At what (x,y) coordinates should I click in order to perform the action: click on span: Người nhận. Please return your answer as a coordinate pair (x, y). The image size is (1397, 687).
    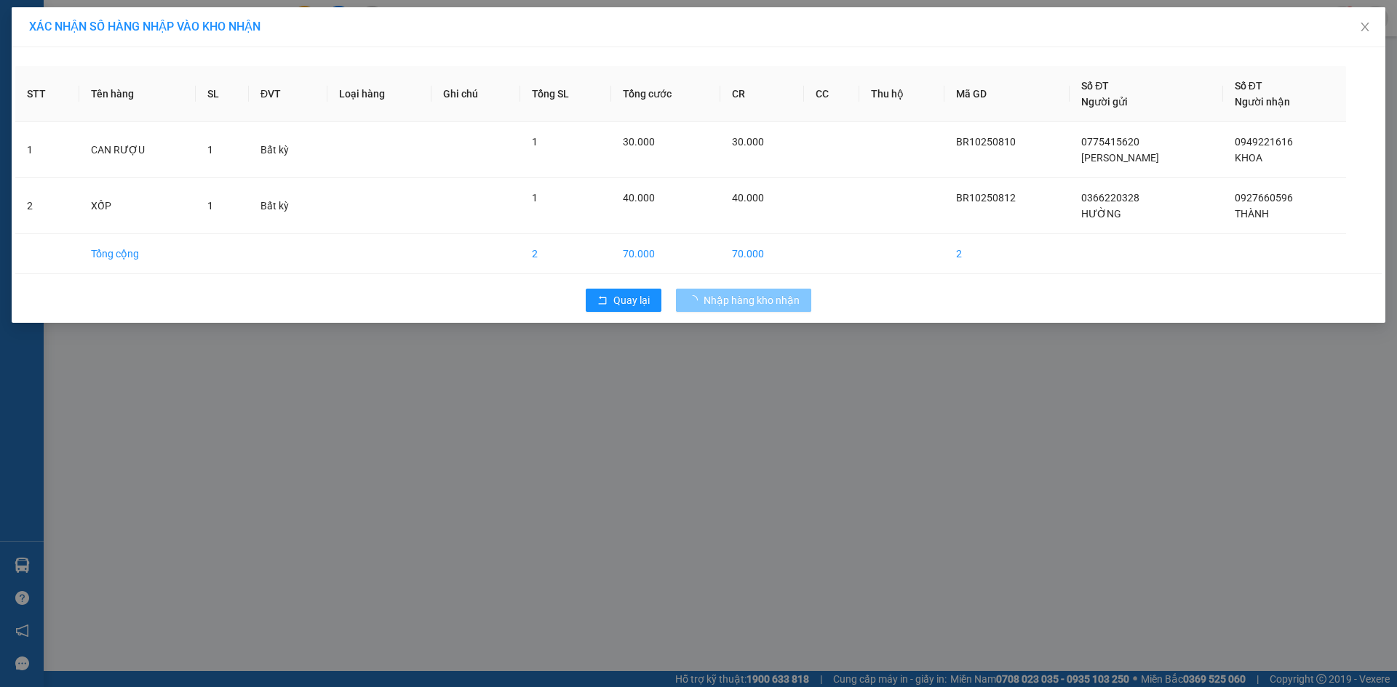
    Looking at the image, I should click on (1262, 102).